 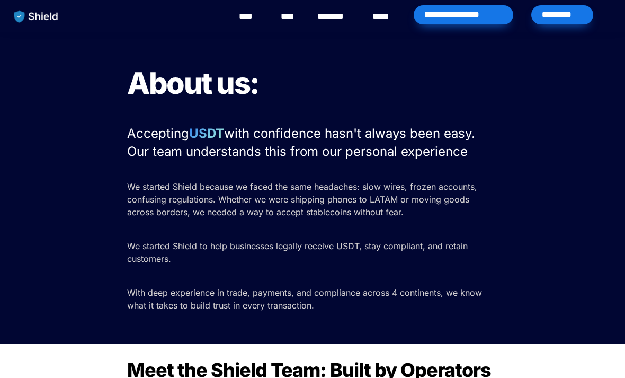 I want to click on img: website logo, so click(x=36, y=16).